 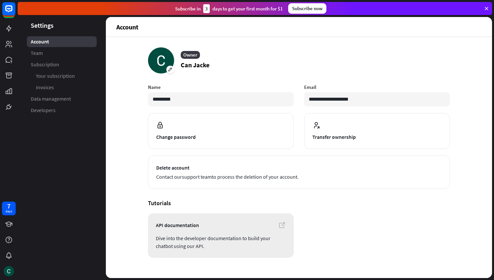 I want to click on span: Account, so click(x=40, y=41).